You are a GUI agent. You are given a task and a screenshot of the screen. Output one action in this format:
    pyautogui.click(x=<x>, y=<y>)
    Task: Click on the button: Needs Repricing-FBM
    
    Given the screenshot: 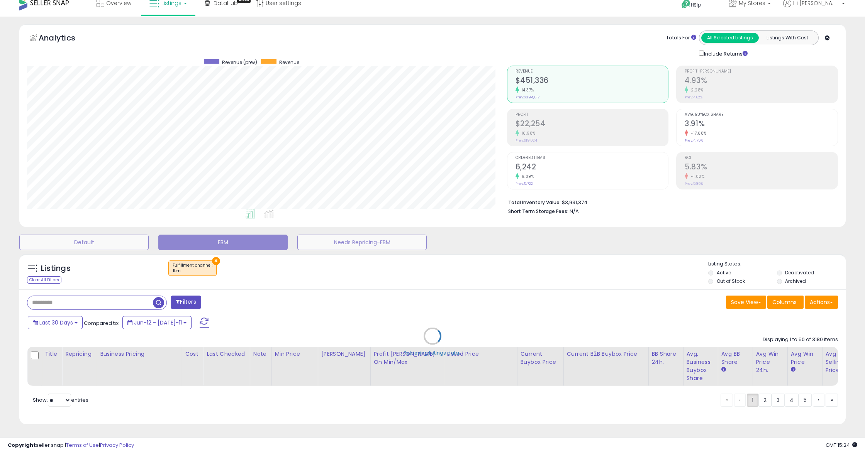 What is the action you would take?
    pyautogui.click(x=362, y=242)
    